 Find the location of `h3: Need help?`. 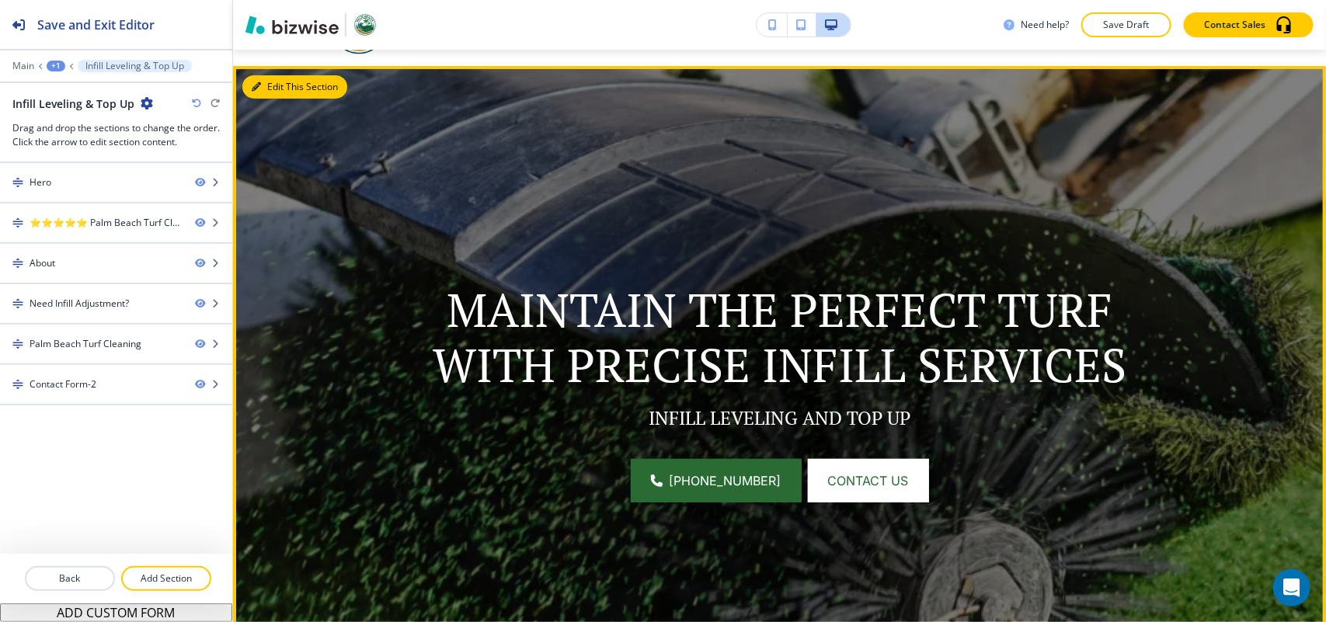

h3: Need help? is located at coordinates (1045, 25).